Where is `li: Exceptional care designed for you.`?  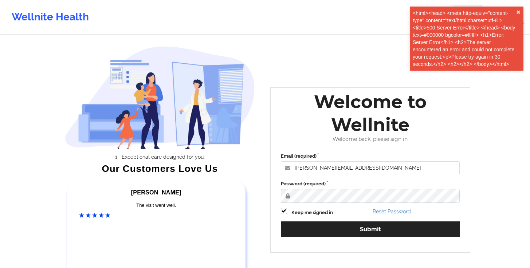
li: Exceptional care designed for you. is located at coordinates (163, 157).